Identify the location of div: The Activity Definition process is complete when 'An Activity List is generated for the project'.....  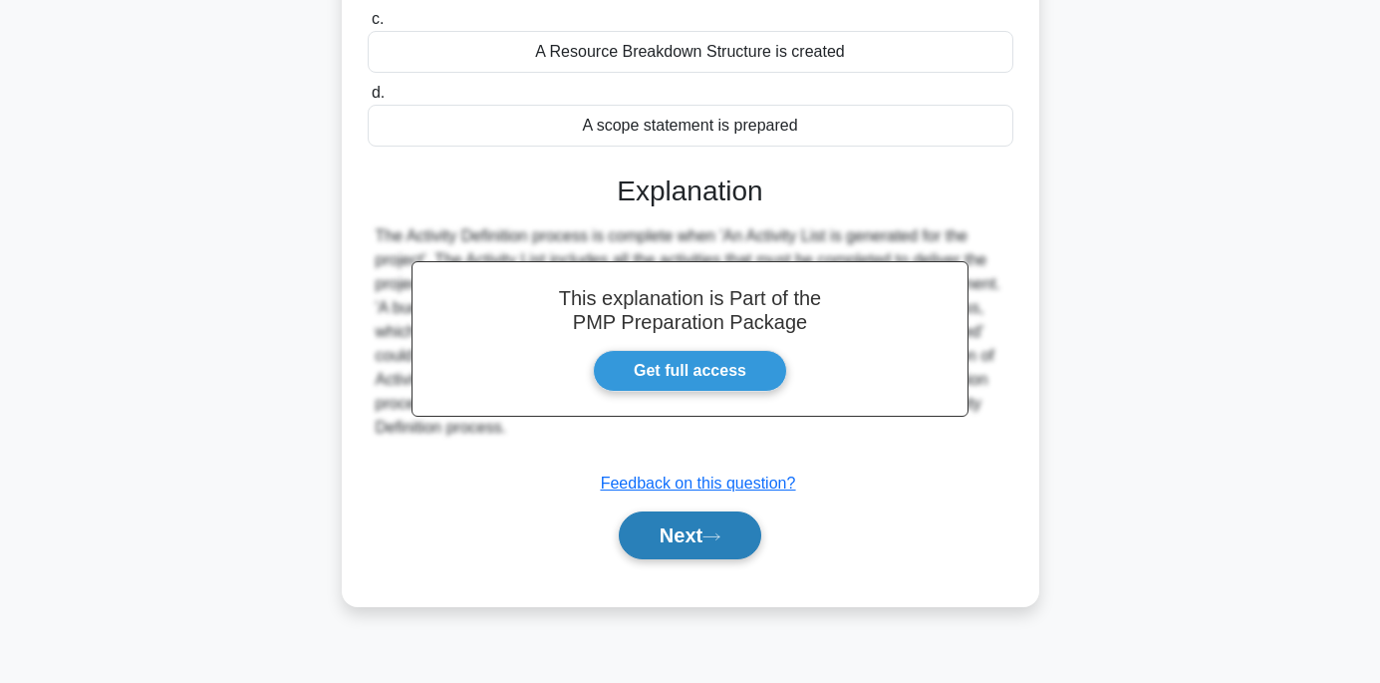
(691, 332).